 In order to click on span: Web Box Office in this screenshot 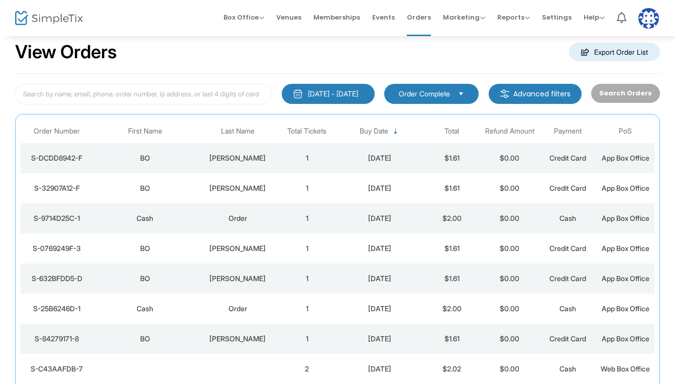, I will do `click(626, 369)`.